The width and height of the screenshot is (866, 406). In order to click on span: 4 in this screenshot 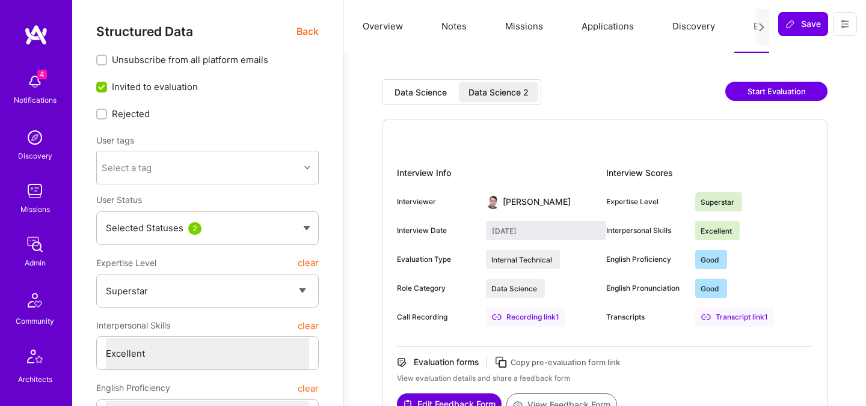, I will do `click(42, 75)`.